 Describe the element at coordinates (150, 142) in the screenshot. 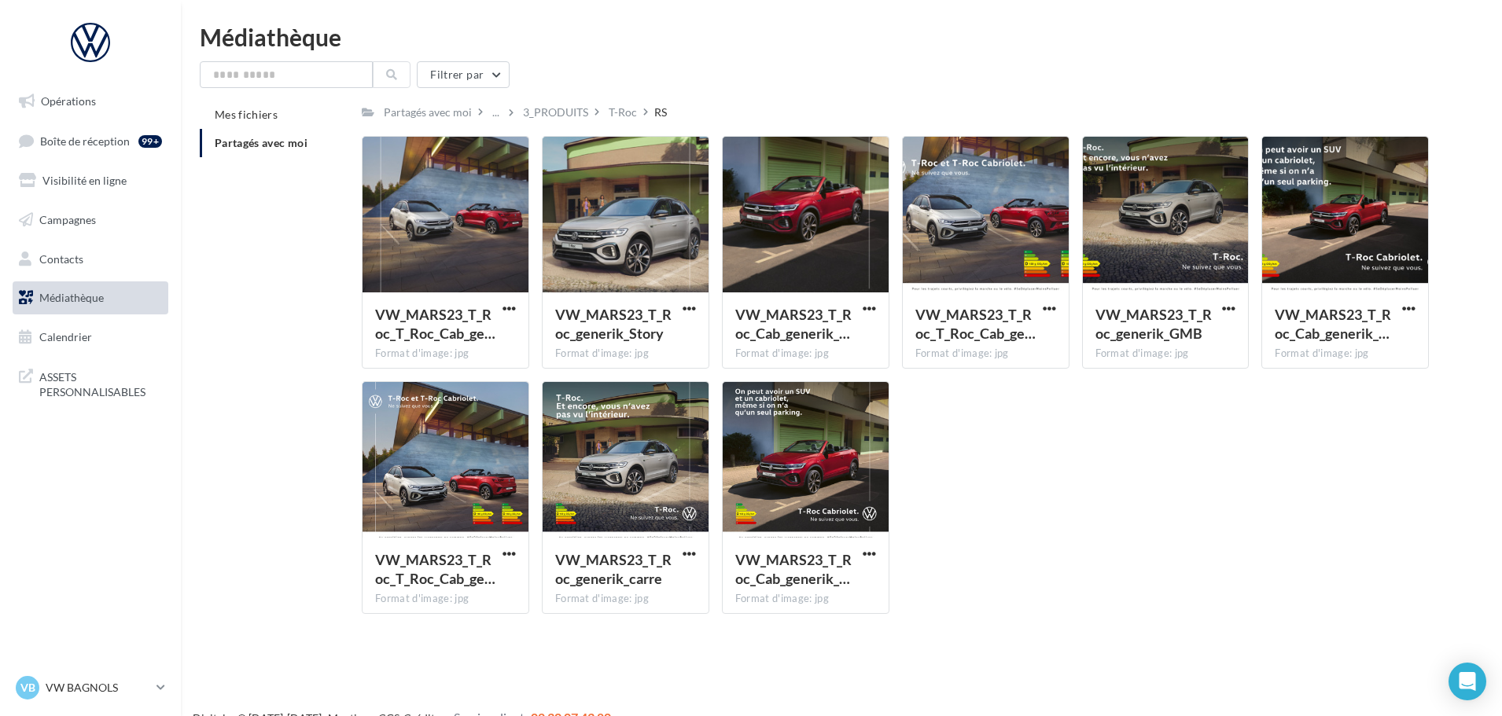

I see `div: 99+` at that location.